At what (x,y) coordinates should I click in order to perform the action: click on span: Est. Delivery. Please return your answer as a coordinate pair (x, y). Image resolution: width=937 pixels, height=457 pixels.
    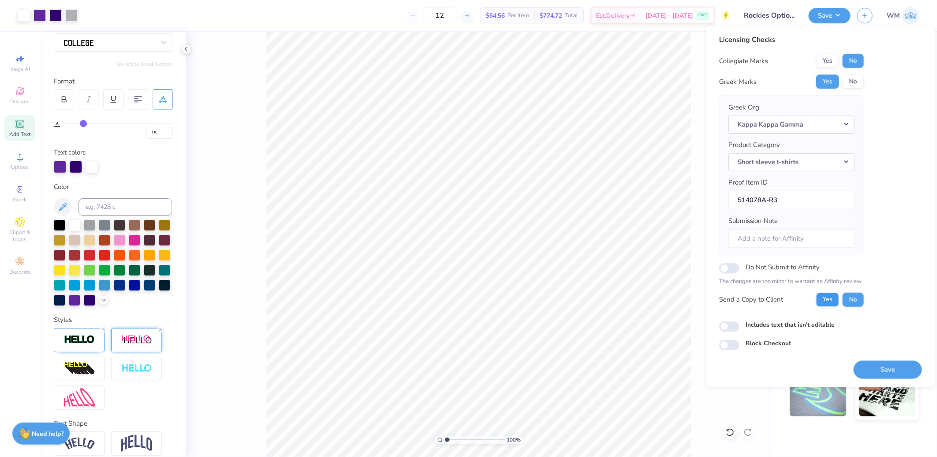
    Looking at the image, I should click on (613, 15).